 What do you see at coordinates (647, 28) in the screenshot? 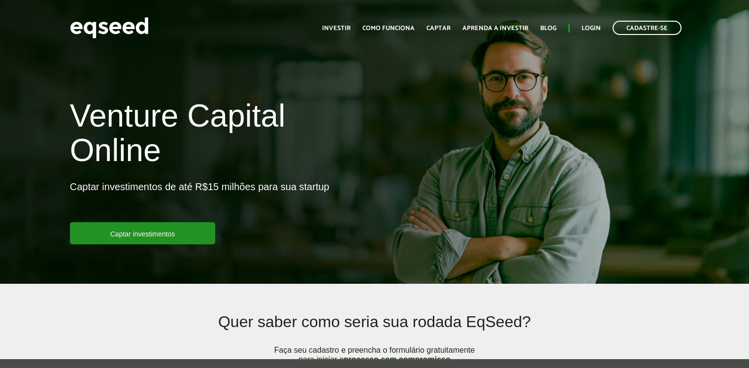
I see `a: Cadastre-se` at bounding box center [647, 28].